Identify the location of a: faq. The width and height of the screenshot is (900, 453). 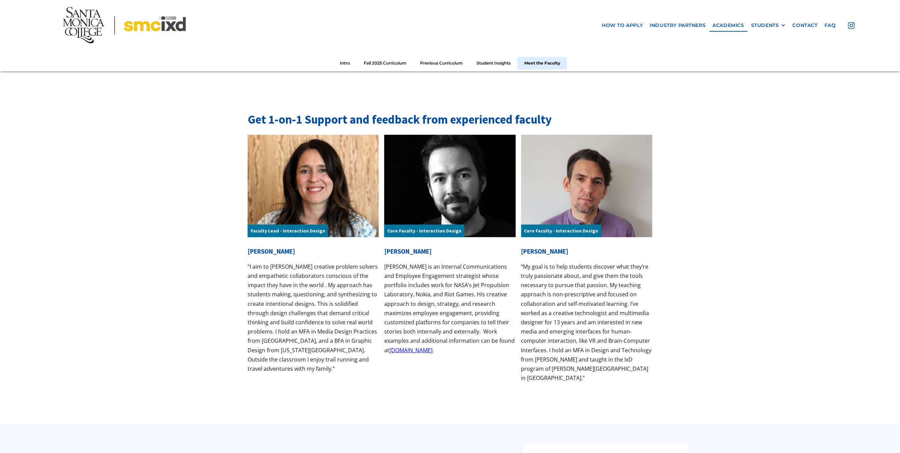
(830, 25).